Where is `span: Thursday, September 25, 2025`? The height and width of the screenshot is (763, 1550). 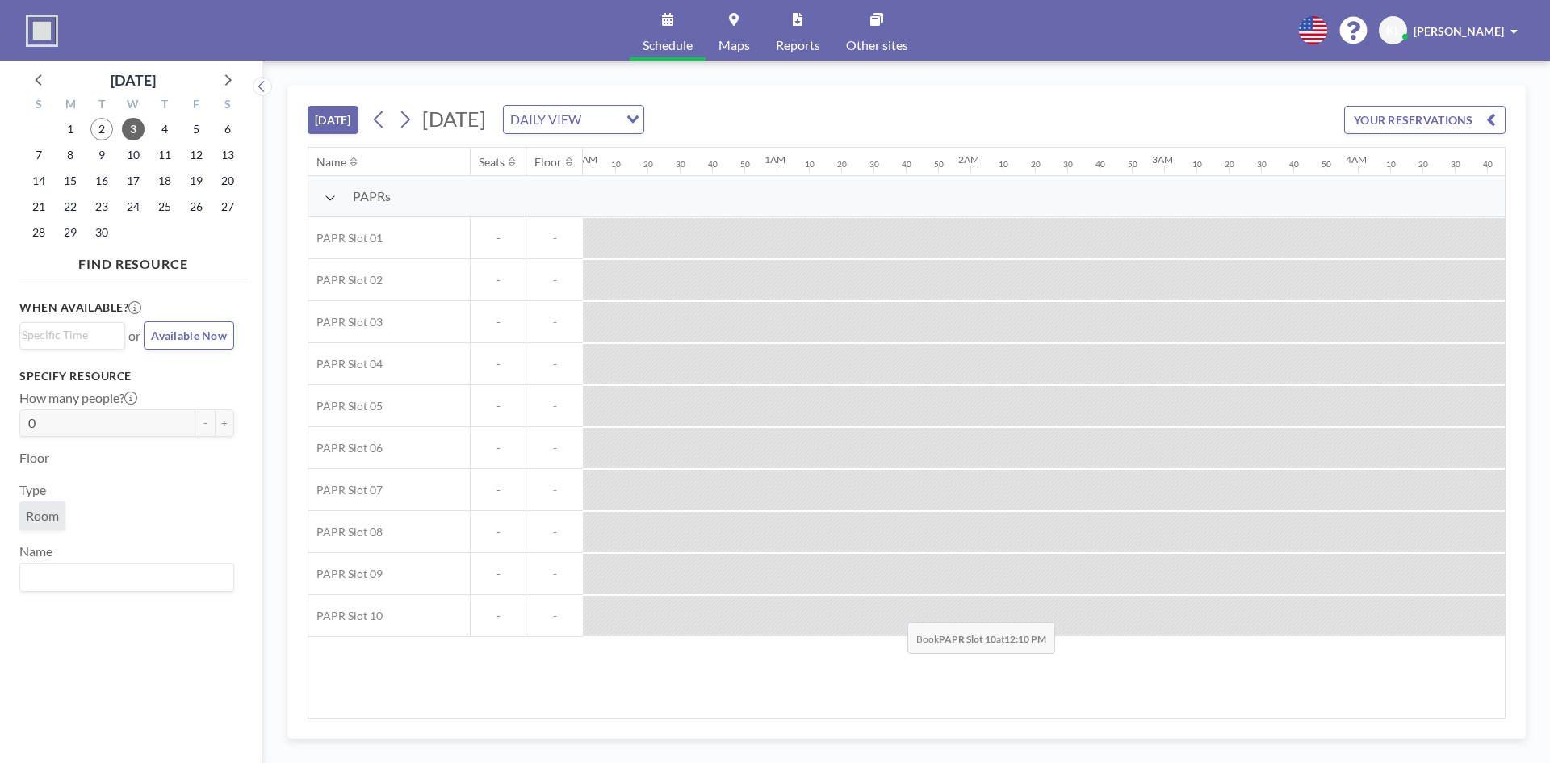 span: Thursday, September 25, 2025 is located at coordinates (165, 207).